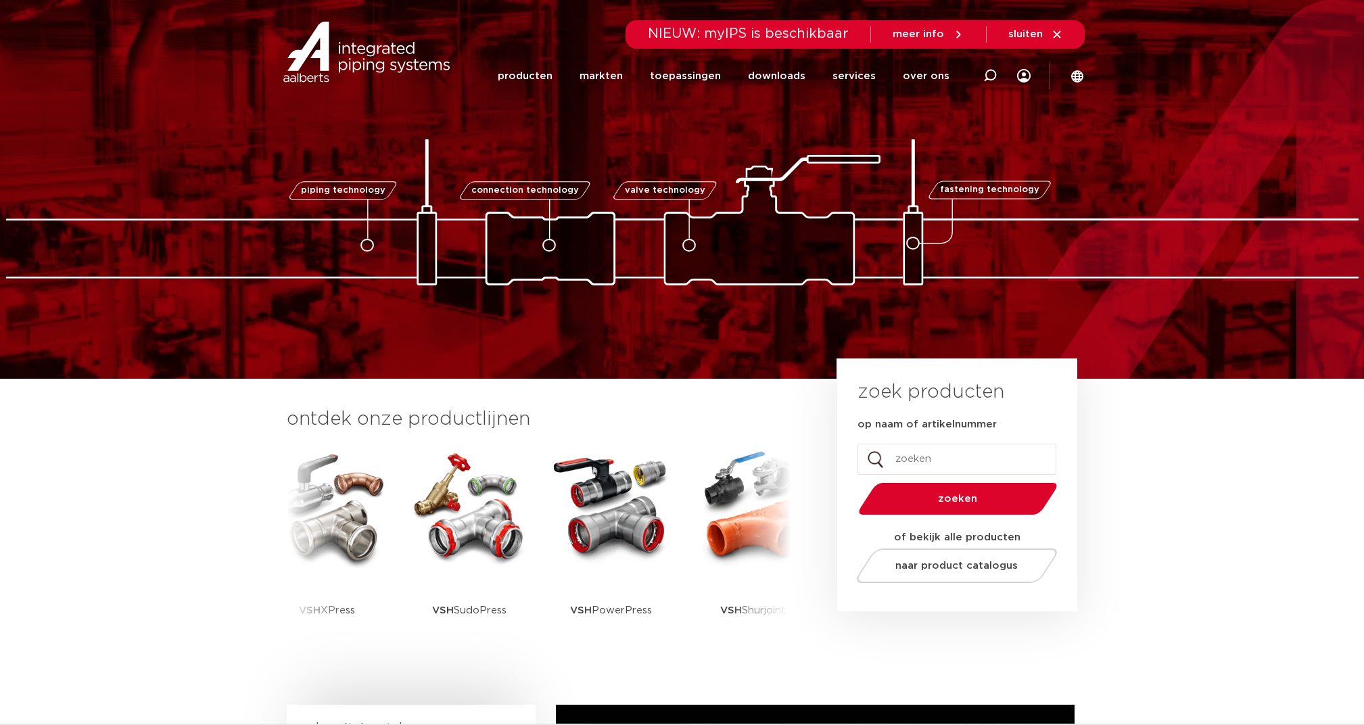 The image size is (1364, 725). What do you see at coordinates (957, 537) in the screenshot?
I see `strong: of bekijk alle producten` at bounding box center [957, 537].